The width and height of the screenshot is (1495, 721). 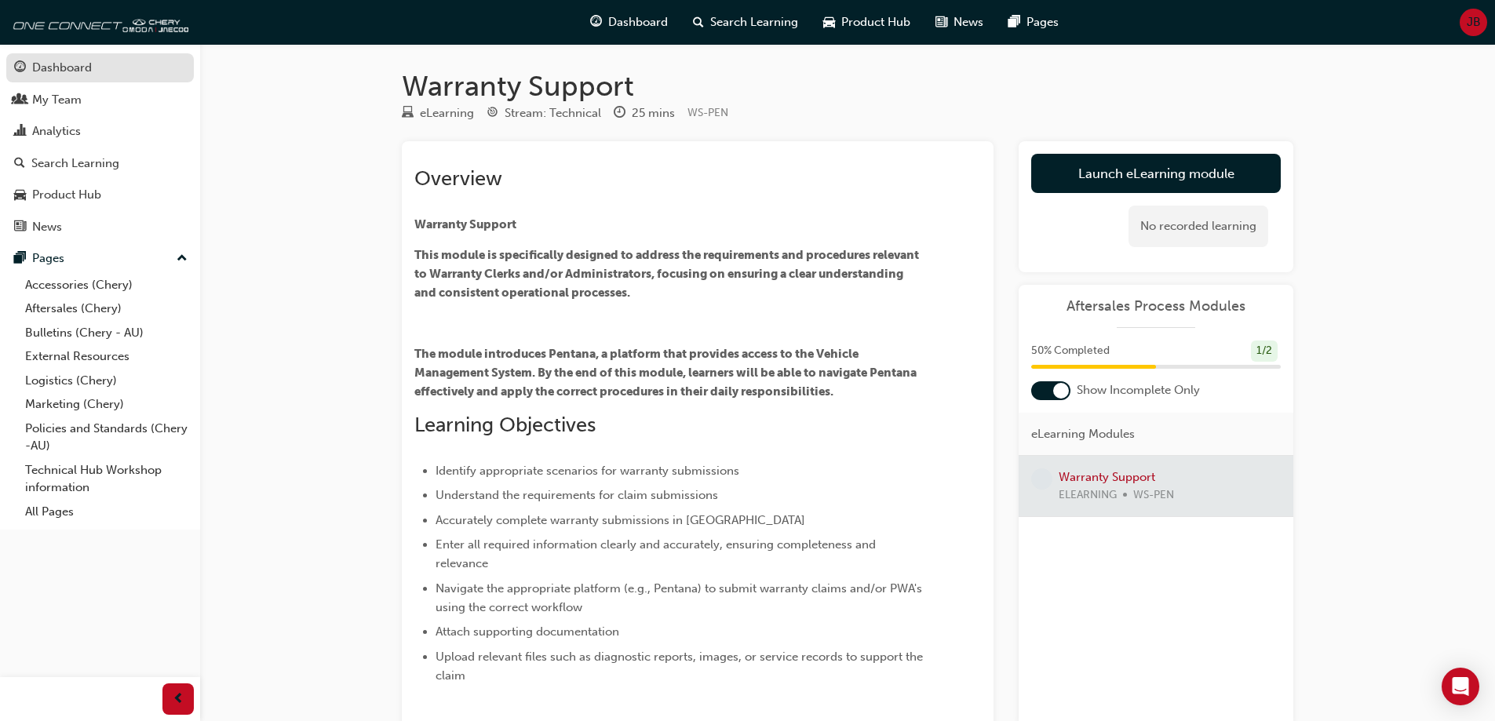 I want to click on span: Navigate the appropriate platform (e.g., Pentana) to submit warranty claims and/or PWA's using th..., so click(x=680, y=598).